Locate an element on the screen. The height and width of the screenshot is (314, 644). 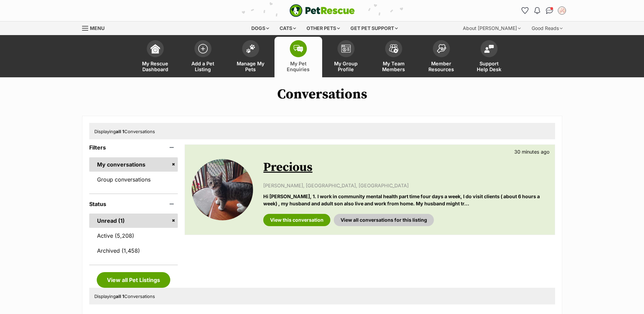
a: View this conversation is located at coordinates (297, 220).